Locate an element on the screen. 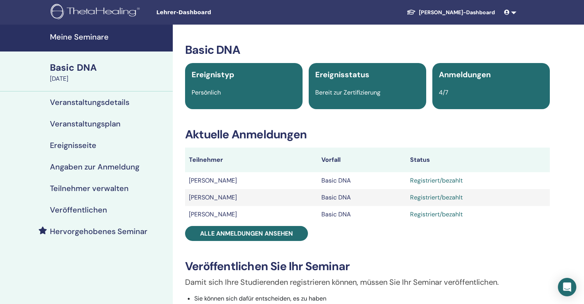 The width and height of the screenshot is (584, 304). img: logo.png is located at coordinates (96, 12).